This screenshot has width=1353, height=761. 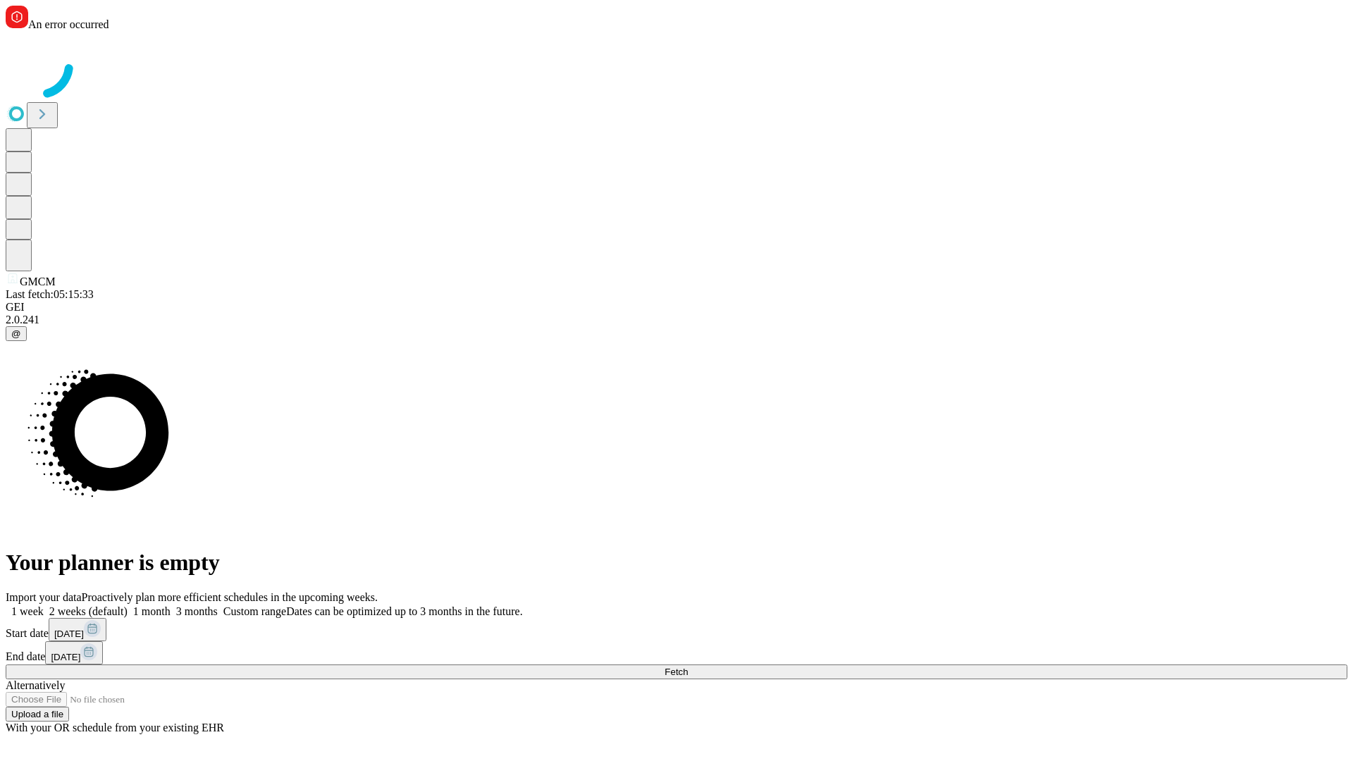 I want to click on span: 3 months, so click(x=197, y=611).